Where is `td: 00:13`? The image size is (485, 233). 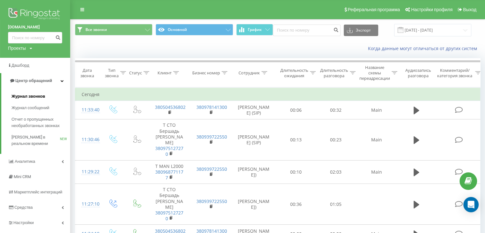 td: 00:13 is located at coordinates (296, 140).